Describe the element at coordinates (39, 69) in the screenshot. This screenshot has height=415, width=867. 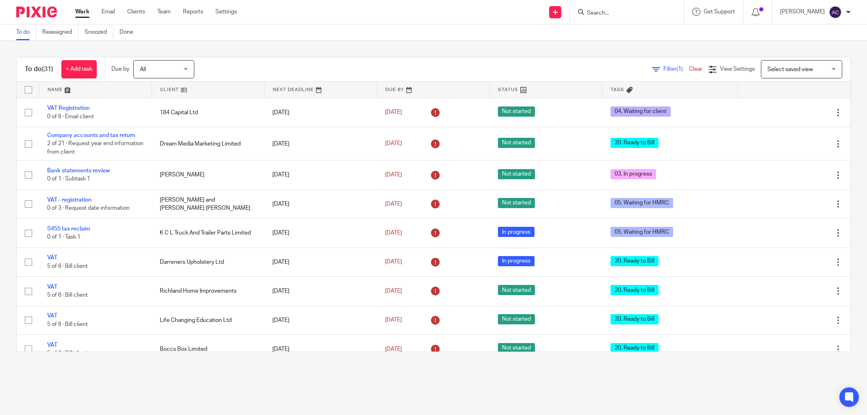
I see `h1: To do` at that location.